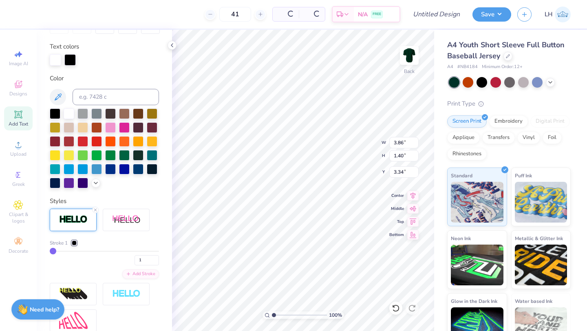 This screenshot has width=587, height=331. What do you see at coordinates (467, 154) in the screenshot?
I see `div: Rhinestones` at bounding box center [467, 154].